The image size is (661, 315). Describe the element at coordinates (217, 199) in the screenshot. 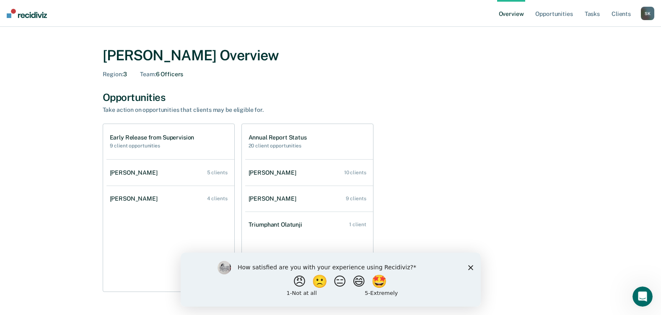

I see `div: 4 clients` at that location.